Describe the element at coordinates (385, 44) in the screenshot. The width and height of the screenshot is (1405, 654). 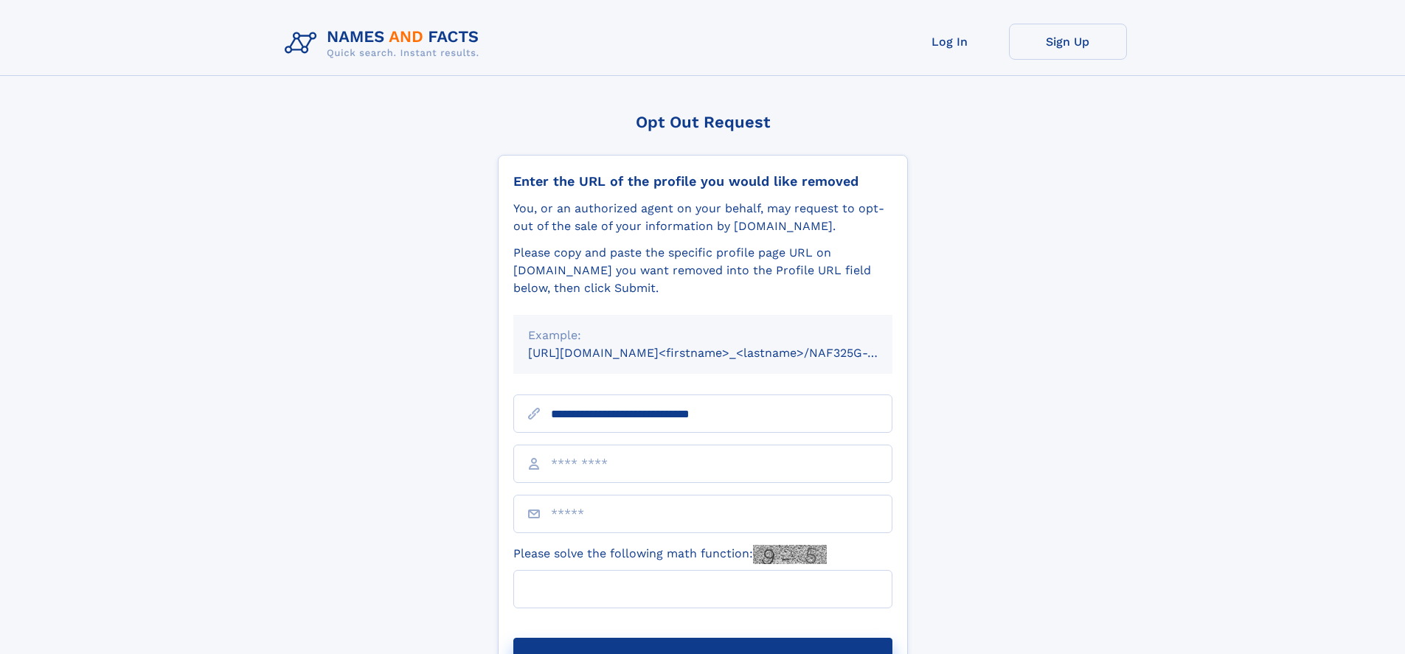
I see `img: Logo Names and Facts` at that location.